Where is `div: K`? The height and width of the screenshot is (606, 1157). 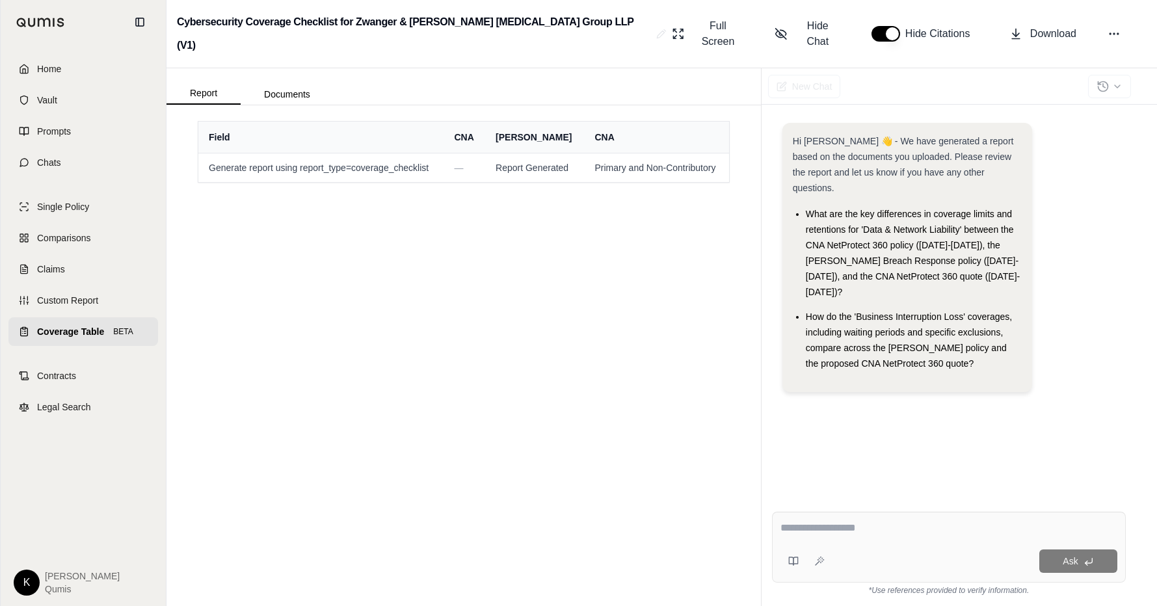
div: K is located at coordinates (27, 583).